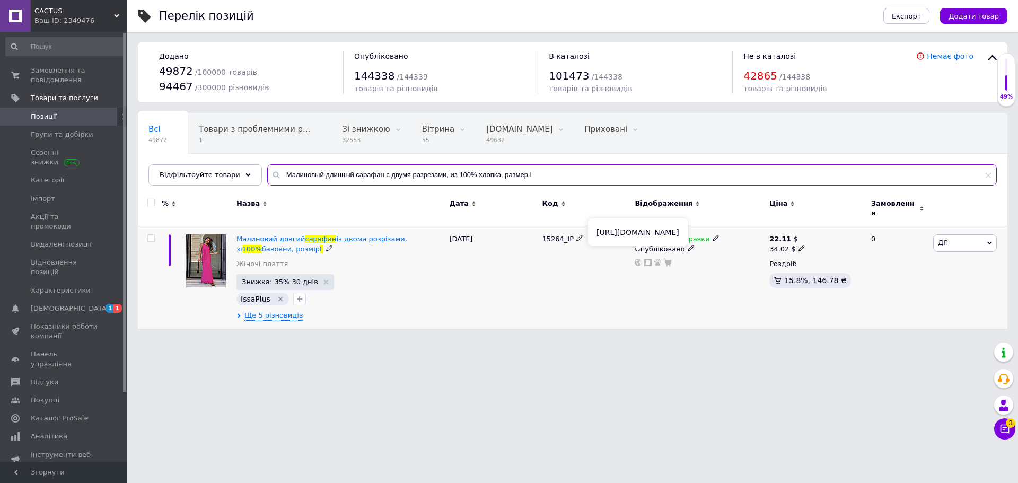 This screenshot has height=483, width=1018. I want to click on span: бавовни, розмір, so click(291, 249).